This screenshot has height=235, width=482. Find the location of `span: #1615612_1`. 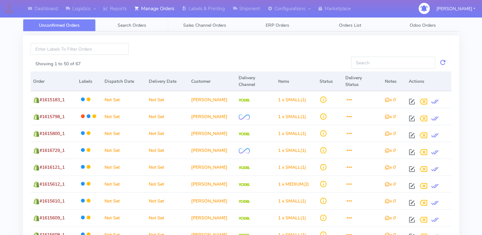

span: #1615612_1 is located at coordinates (52, 184).